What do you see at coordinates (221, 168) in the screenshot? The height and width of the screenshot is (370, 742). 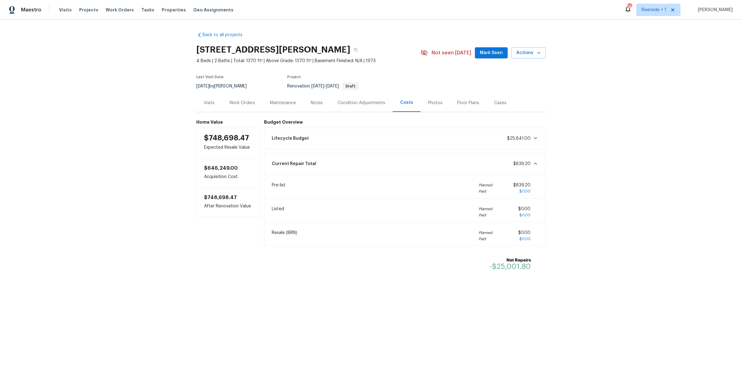 I see `span: $646,249.00` at bounding box center [221, 168].